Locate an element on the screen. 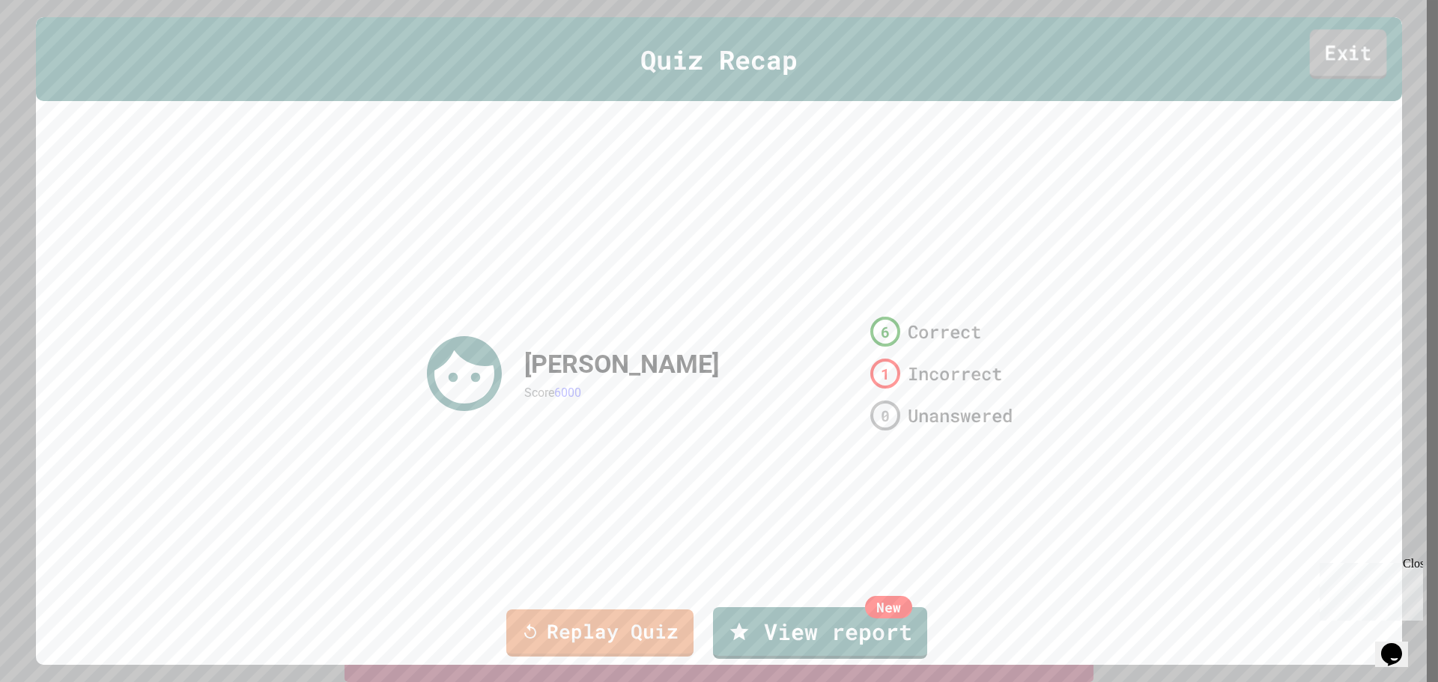 This screenshot has width=1438, height=682. span: Score is located at coordinates (539, 392).